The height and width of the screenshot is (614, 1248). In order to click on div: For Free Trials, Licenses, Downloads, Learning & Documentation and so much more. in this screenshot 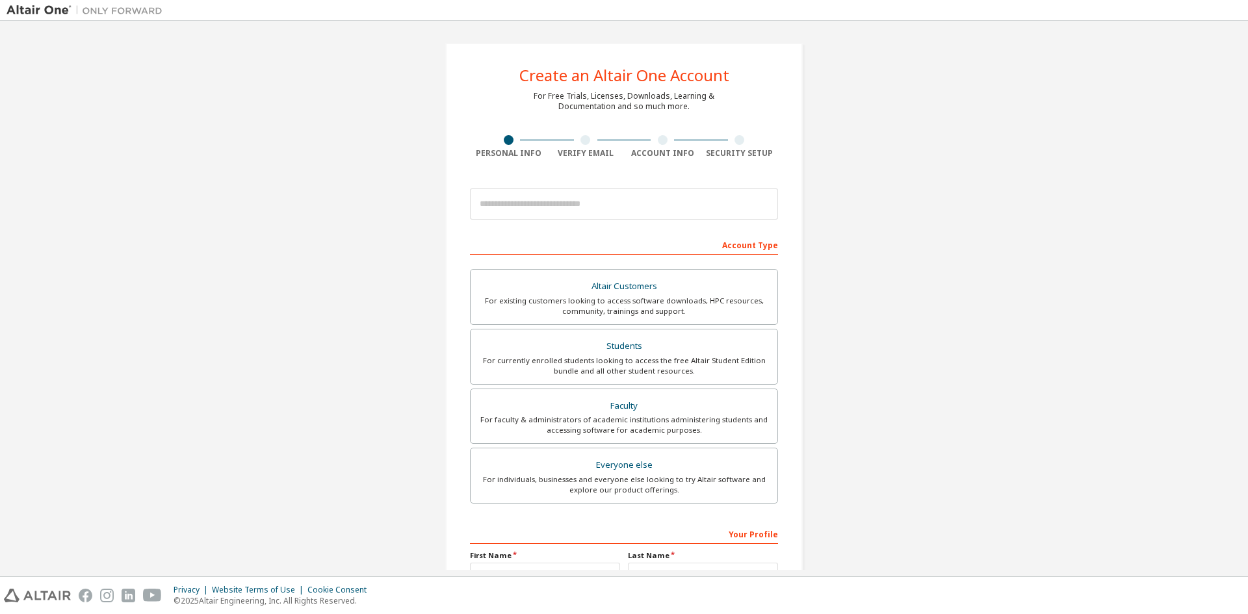, I will do `click(624, 101)`.